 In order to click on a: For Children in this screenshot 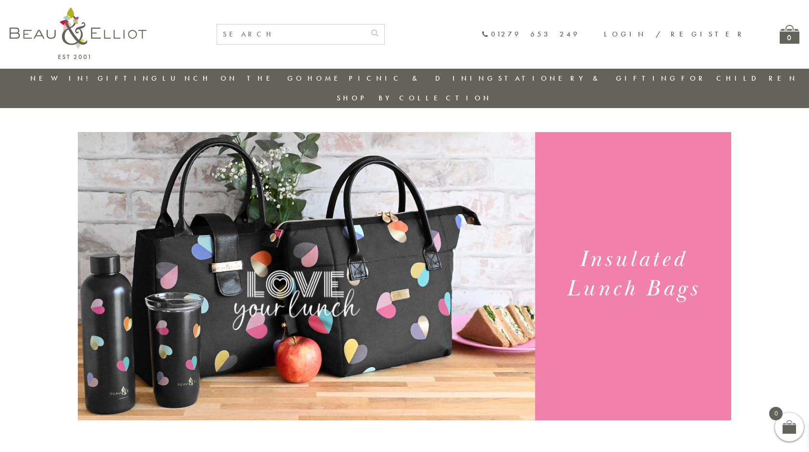, I will do `click(739, 78)`.